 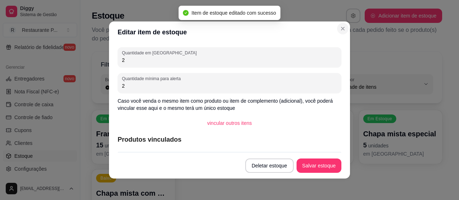 I want to click on input: Quantidade em estoque, so click(x=229, y=60).